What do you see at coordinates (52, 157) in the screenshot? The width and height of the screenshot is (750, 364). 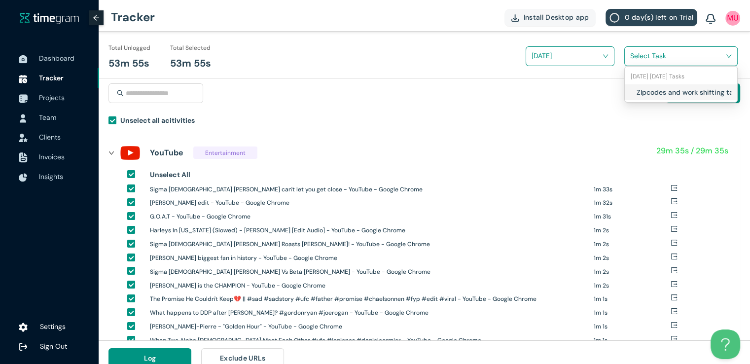 I see `span: Invoices` at bounding box center [52, 157].